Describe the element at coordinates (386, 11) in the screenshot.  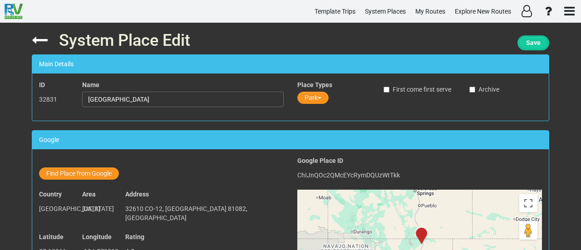
I see `a: System Places` at that location.